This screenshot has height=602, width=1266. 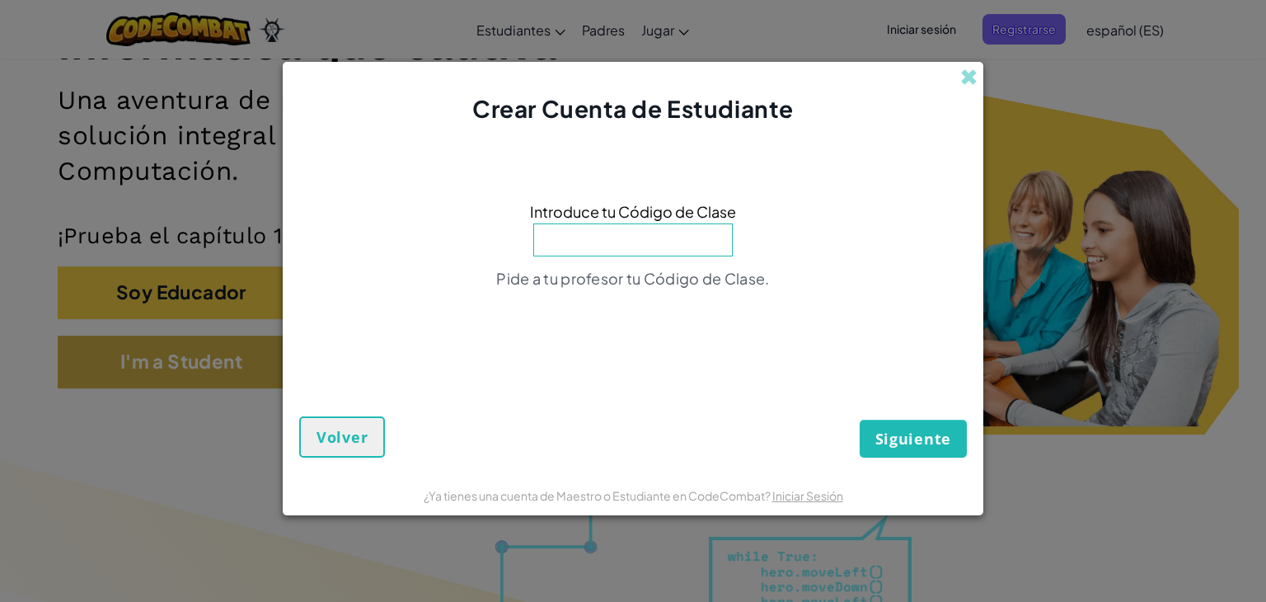 I want to click on span: Pide a tu profesor tu Código de Clase., so click(x=632, y=278).